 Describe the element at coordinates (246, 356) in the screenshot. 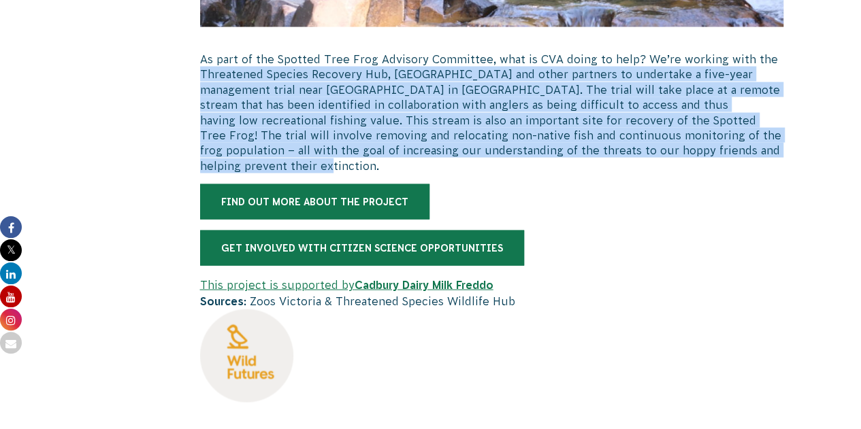

I see `img: Wild Futures` at that location.